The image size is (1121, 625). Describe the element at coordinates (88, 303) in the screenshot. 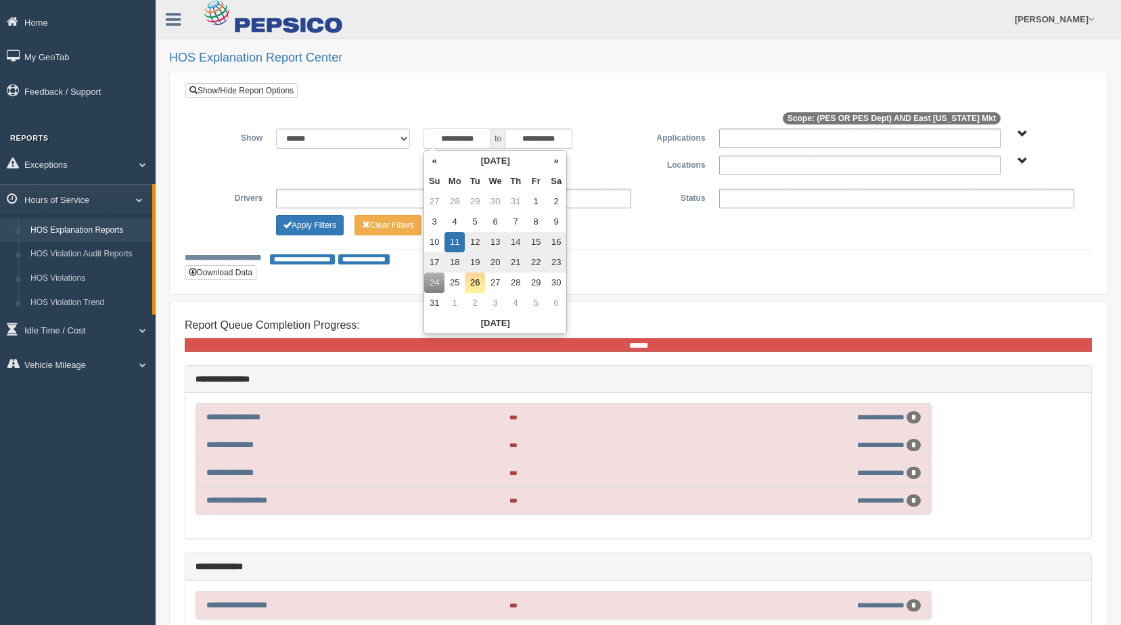

I see `a: HOS Violation Trend` at that location.